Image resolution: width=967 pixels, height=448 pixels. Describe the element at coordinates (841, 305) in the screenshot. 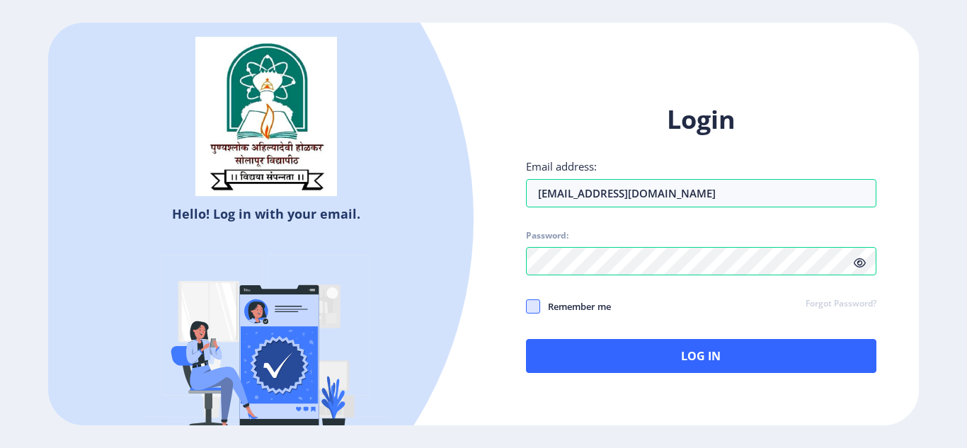

I see `a: Forgot Password?` at that location.